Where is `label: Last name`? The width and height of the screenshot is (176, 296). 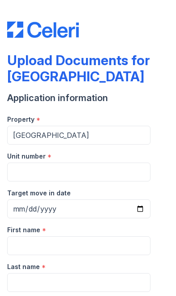
label: Last name is located at coordinates (23, 267).